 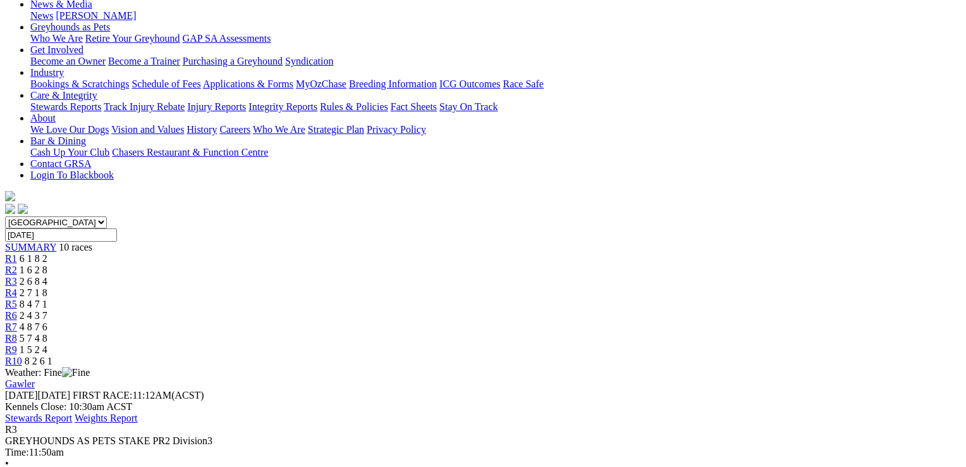 I want to click on a: Stay On Track, so click(x=468, y=106).